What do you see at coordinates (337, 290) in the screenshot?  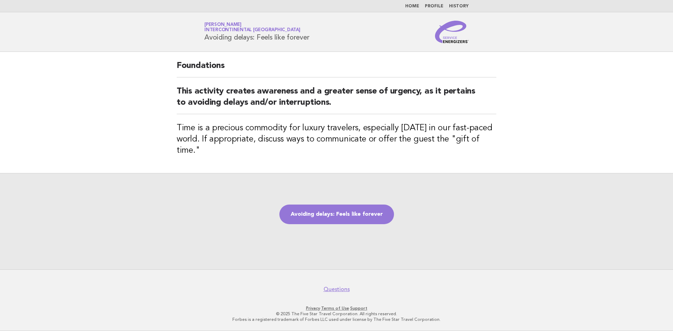 I see `a: Questions` at bounding box center [337, 290].